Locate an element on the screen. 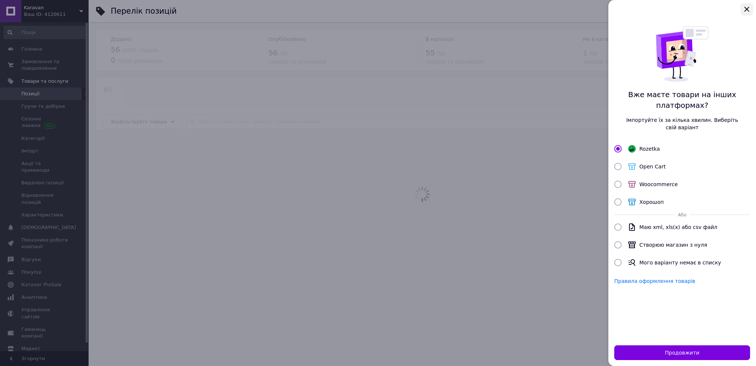 The width and height of the screenshot is (756, 366). a: Правила оформлення товарів is located at coordinates (655, 281).